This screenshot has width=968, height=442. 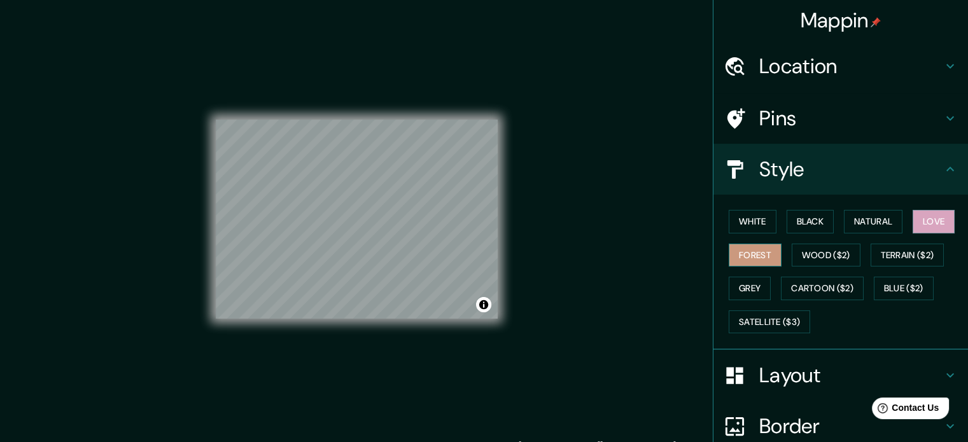 I want to click on button: White, so click(x=752, y=221).